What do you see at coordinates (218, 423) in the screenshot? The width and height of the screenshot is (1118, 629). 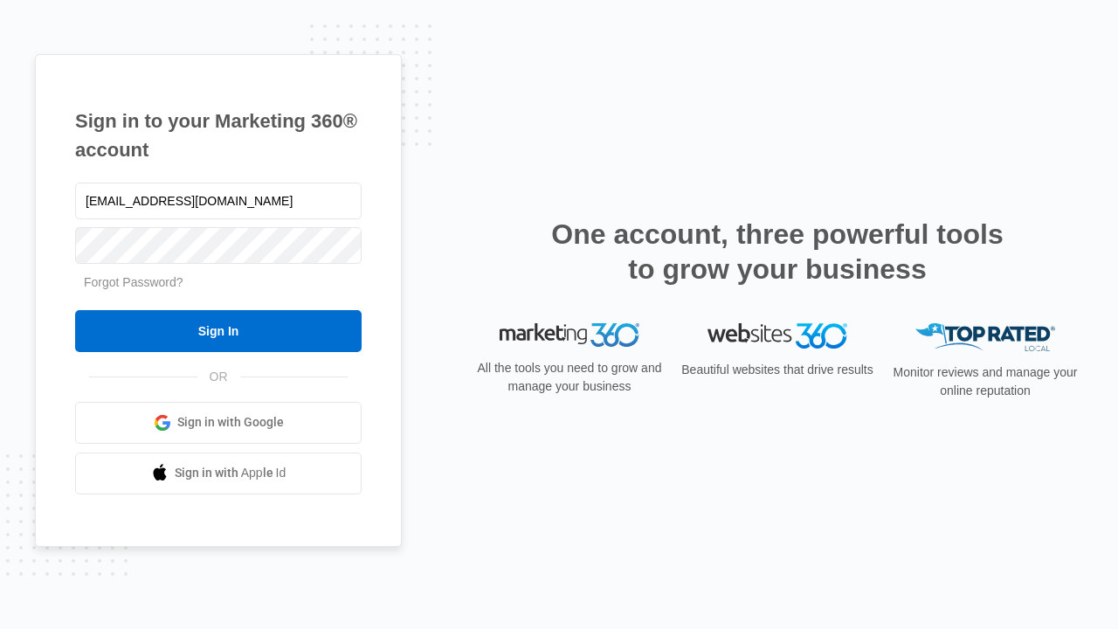 I see `a: Sign in with Google` at bounding box center [218, 423].